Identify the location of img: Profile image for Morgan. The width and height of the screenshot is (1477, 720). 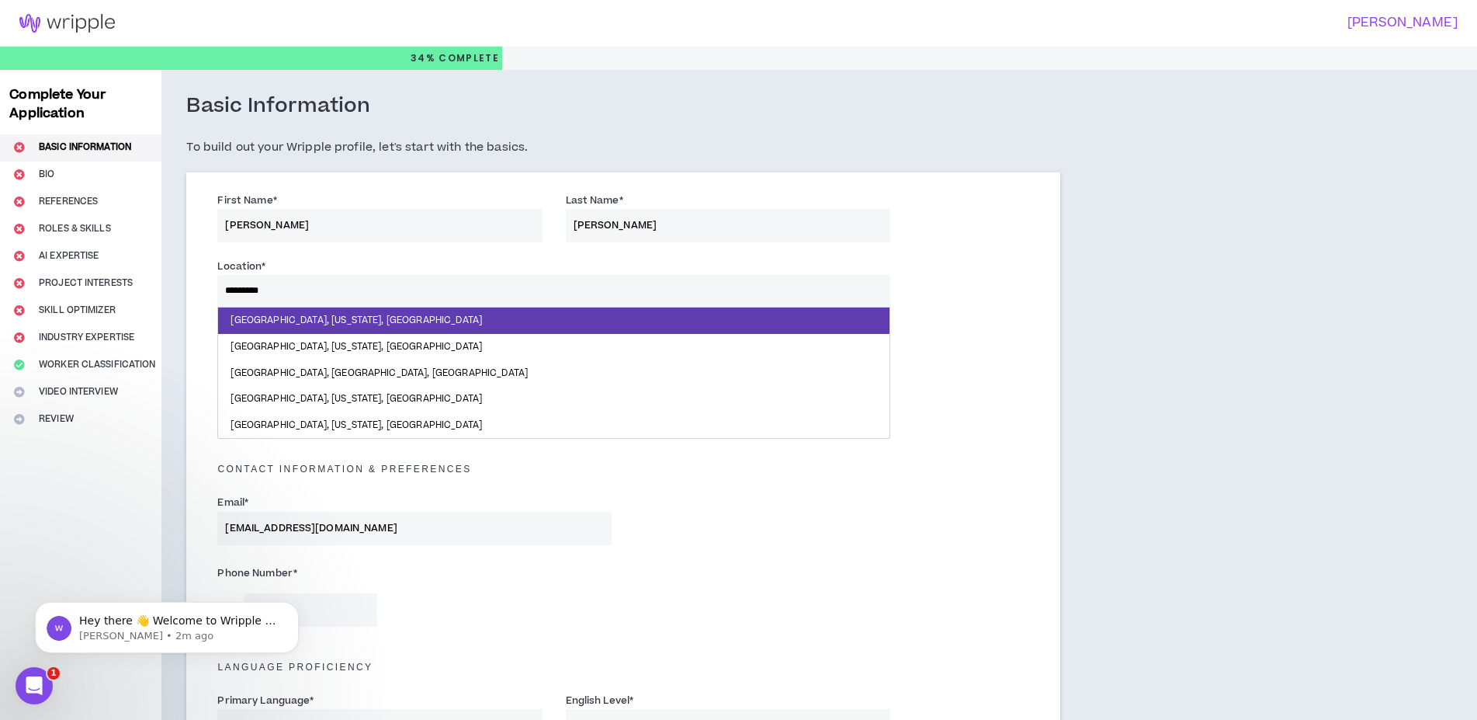
(47, 59).